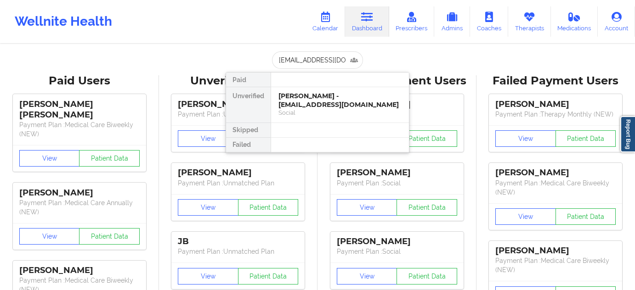  I want to click on a: Therapists, so click(529, 22).